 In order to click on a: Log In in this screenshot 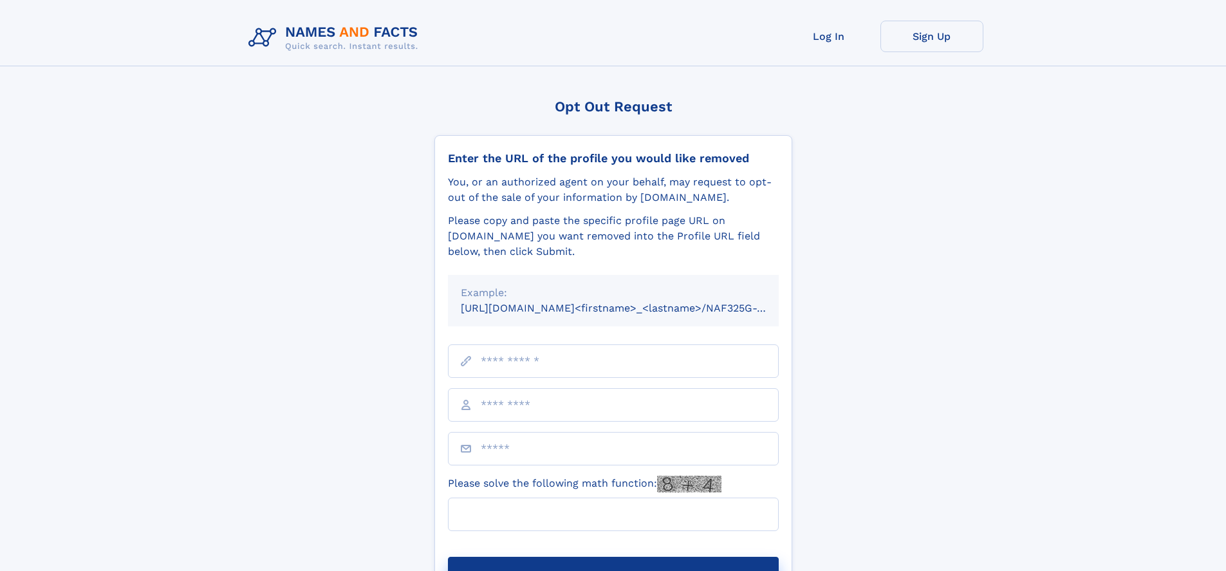, I will do `click(829, 36)`.